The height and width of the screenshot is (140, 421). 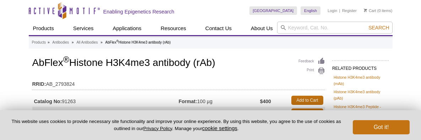 I want to click on a: English, so click(x=311, y=11).